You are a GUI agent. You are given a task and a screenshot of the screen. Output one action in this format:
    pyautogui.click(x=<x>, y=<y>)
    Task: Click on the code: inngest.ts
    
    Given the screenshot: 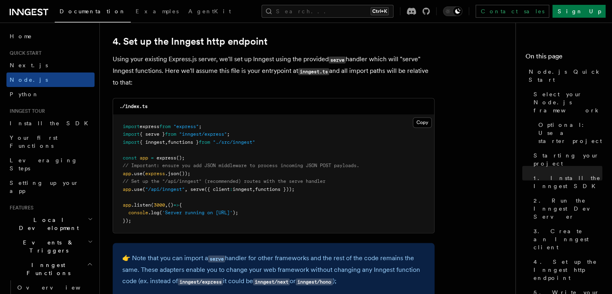 What is the action you would take?
    pyautogui.click(x=313, y=71)
    